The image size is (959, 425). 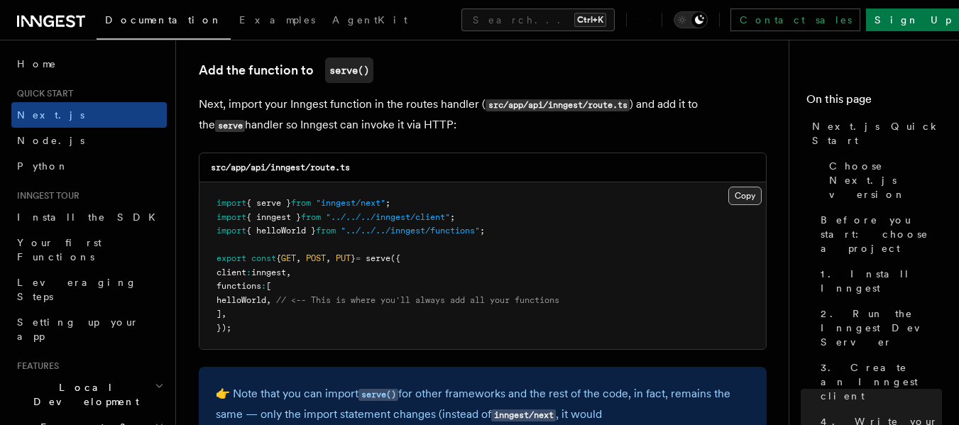 I want to click on span: Local Development, so click(x=83, y=395).